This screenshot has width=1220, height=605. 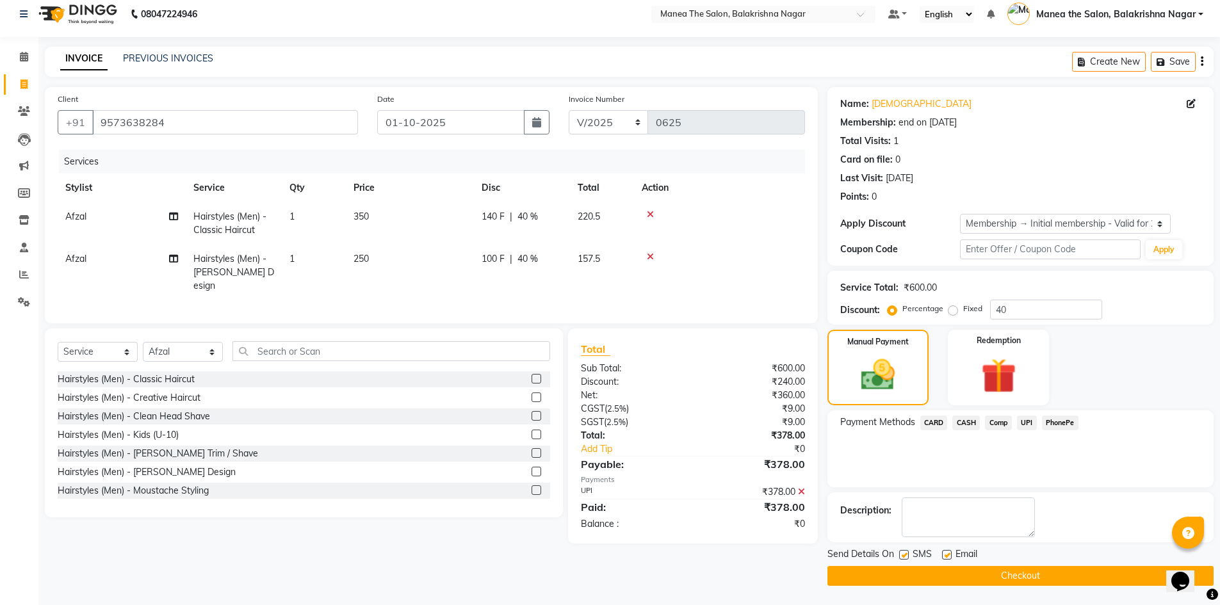 What do you see at coordinates (719, 188) in the screenshot?
I see `th: Action` at bounding box center [719, 188].